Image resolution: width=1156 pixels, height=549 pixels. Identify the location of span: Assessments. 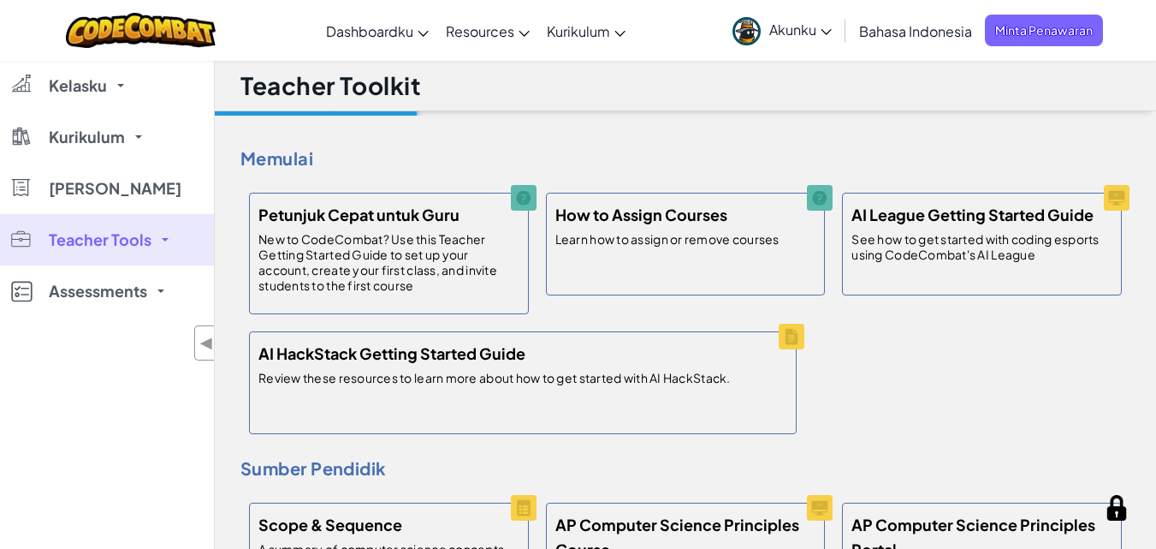
(98, 291).